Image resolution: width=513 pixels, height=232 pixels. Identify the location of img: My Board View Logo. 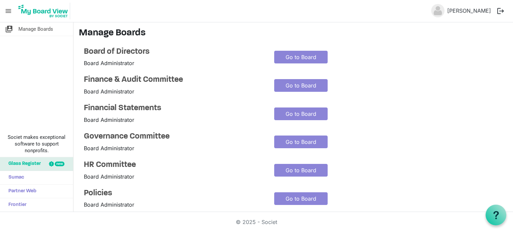
(43, 11).